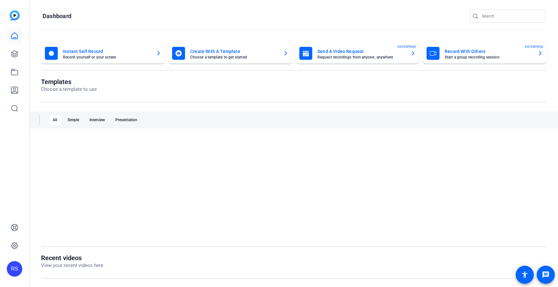  What do you see at coordinates (234, 51) in the screenshot?
I see `mat-card-title: Create With A Template` at bounding box center [234, 51].